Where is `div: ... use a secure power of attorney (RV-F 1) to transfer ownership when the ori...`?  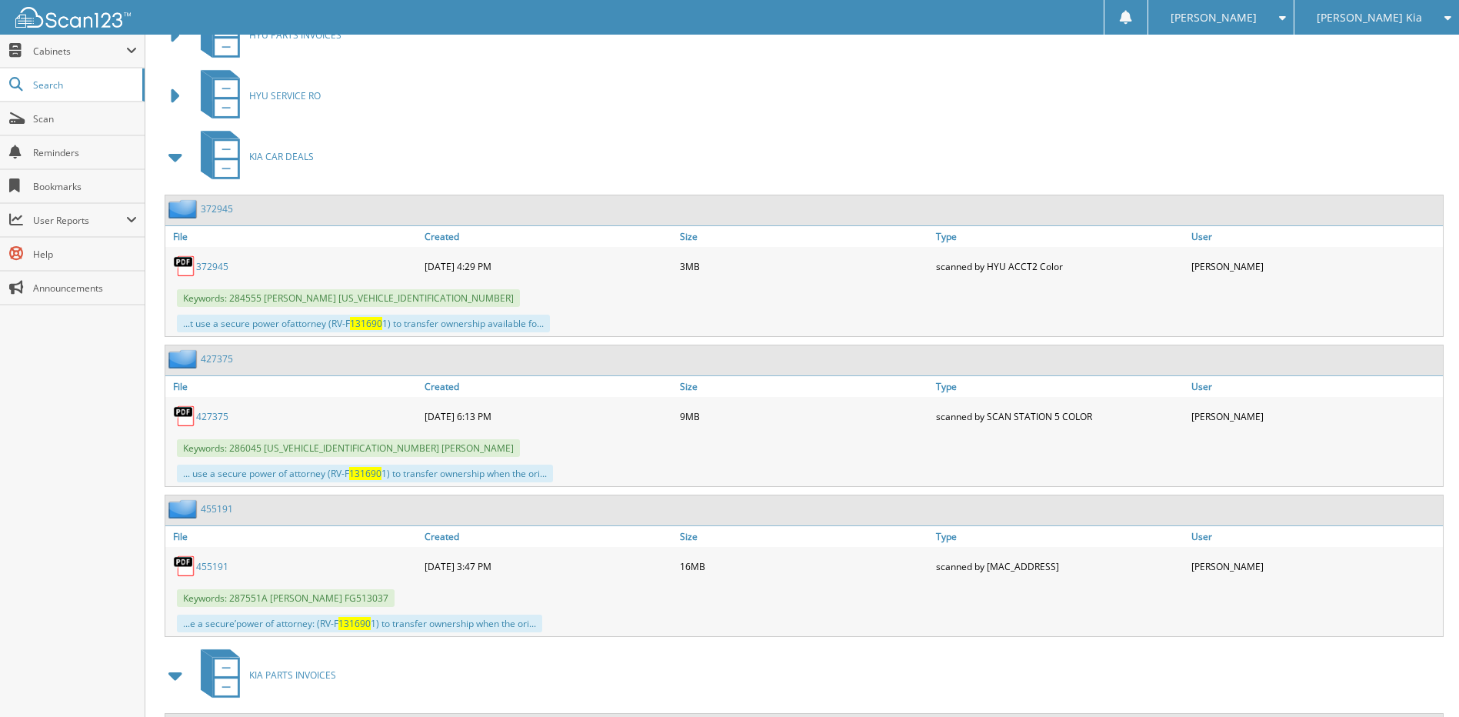
div: ... use a secure power of attorney (RV-F 1) to transfer ownership when the ori... is located at coordinates (364, 473).